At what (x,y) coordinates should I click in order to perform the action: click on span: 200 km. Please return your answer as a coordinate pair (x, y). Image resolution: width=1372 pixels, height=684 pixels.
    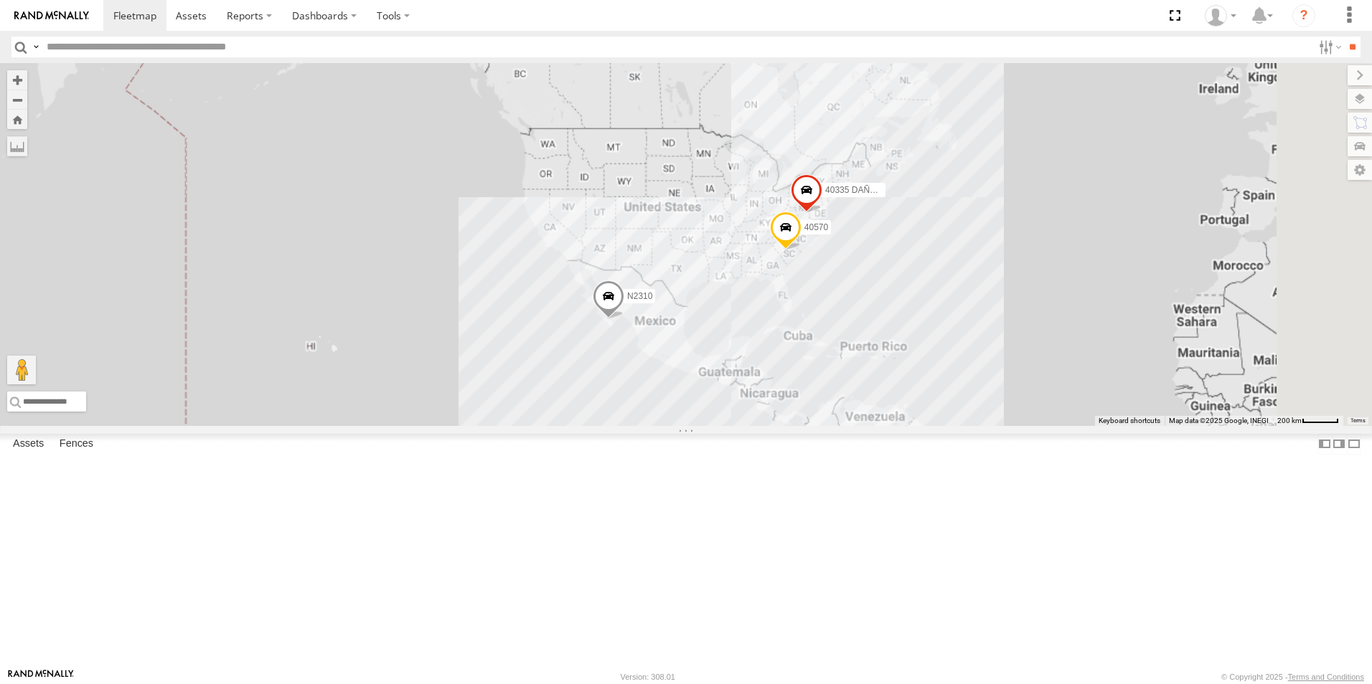
    Looking at the image, I should click on (1289, 420).